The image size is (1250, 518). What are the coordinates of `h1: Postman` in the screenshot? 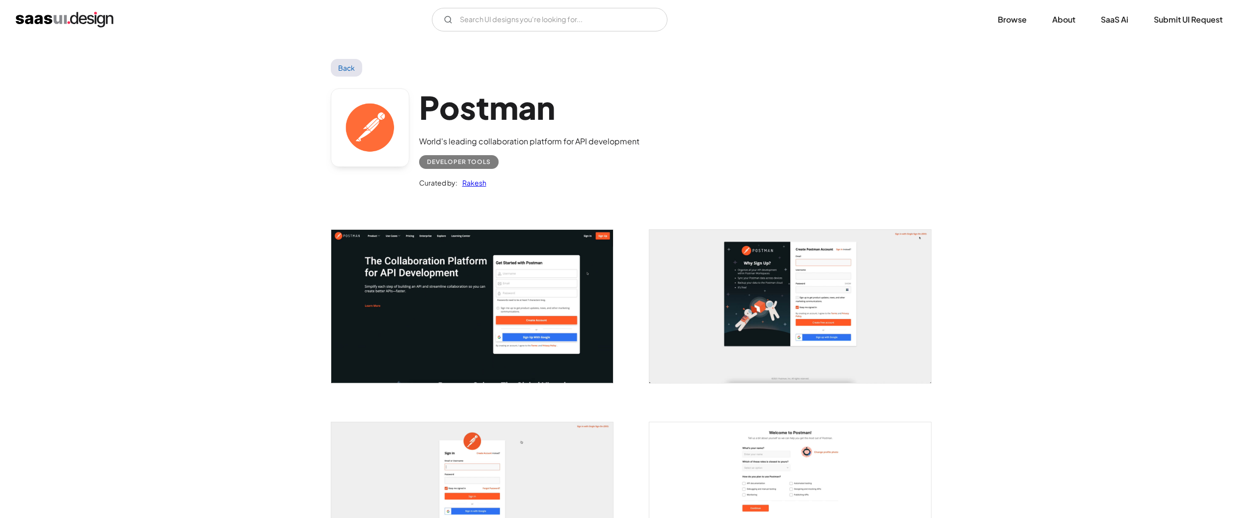 It's located at (529, 107).